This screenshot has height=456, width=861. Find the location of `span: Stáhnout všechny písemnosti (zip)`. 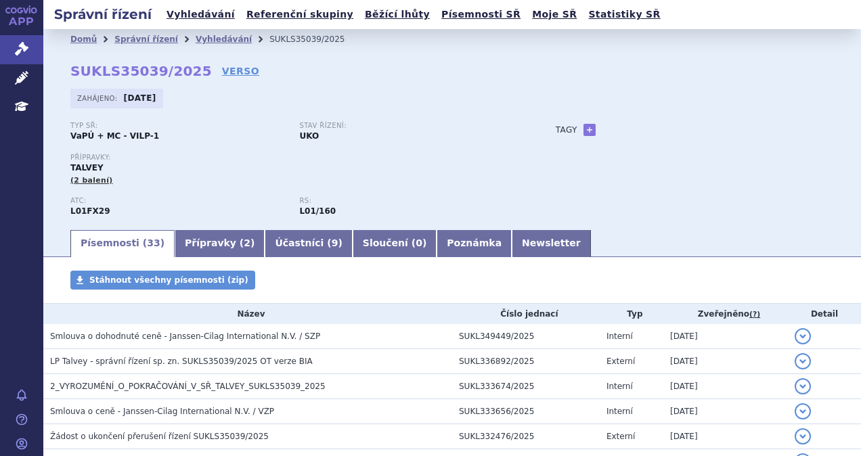

span: Stáhnout všechny písemnosti (zip) is located at coordinates (169, 280).